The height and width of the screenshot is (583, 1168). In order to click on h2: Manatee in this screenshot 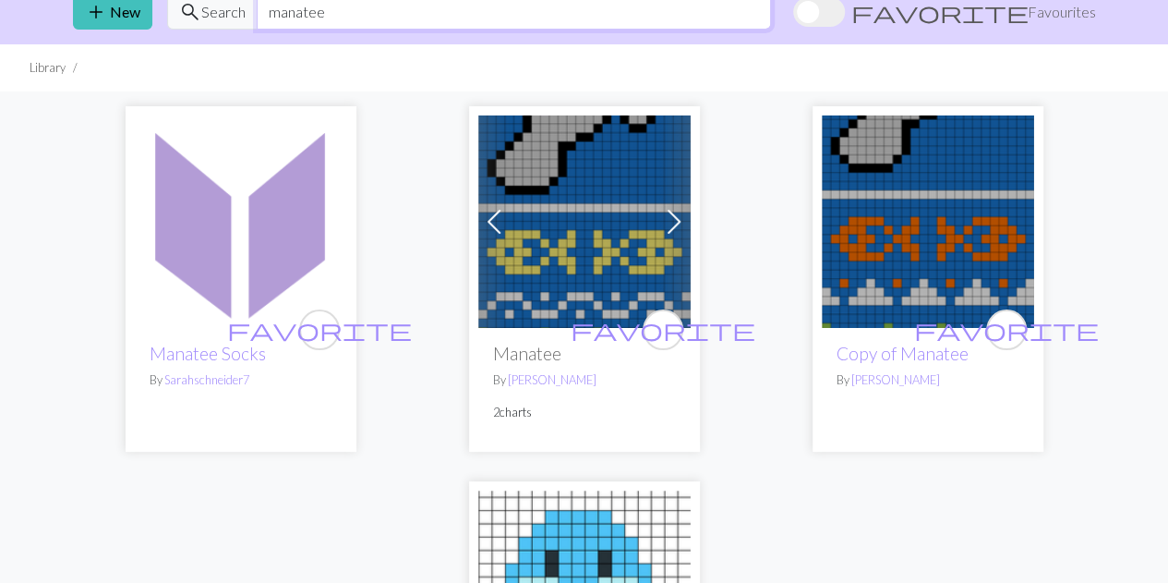, I will do `click(585, 353)`.